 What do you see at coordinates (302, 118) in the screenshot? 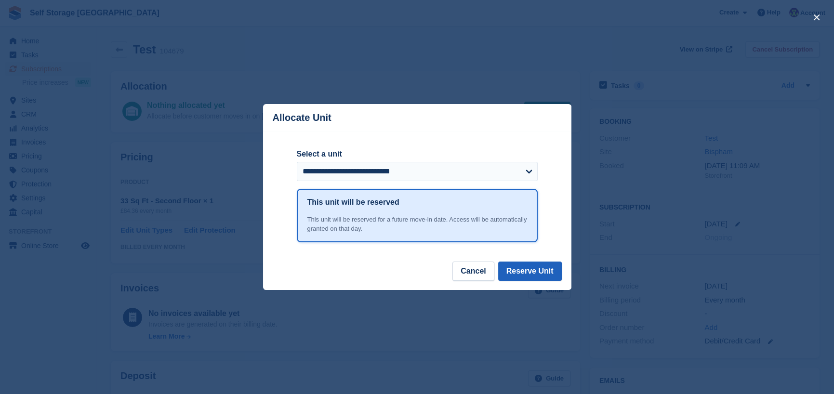
I see `p: Allocate Unit` at bounding box center [302, 118].